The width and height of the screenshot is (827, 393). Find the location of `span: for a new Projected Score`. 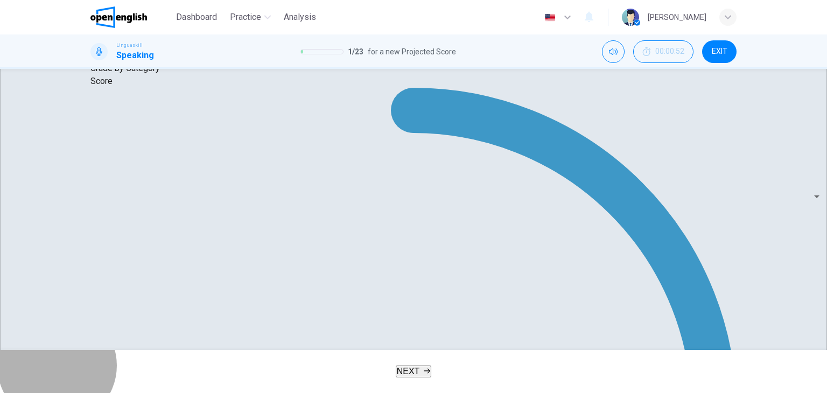

span: for a new Projected Score is located at coordinates (412, 52).